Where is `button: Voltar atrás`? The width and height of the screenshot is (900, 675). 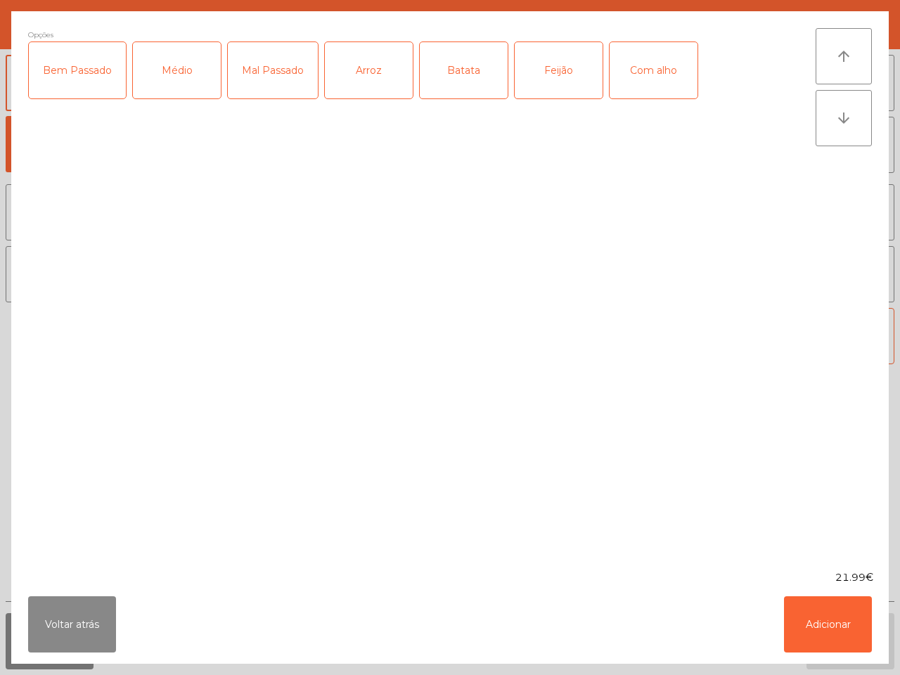 button: Voltar atrás is located at coordinates (72, 624).